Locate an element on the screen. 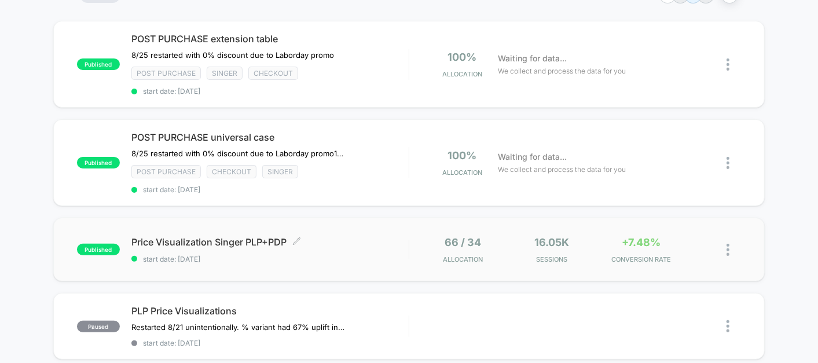 This screenshot has height=363, width=818. span: Price Visualization Singer PLP+PDP is located at coordinates (270, 242).